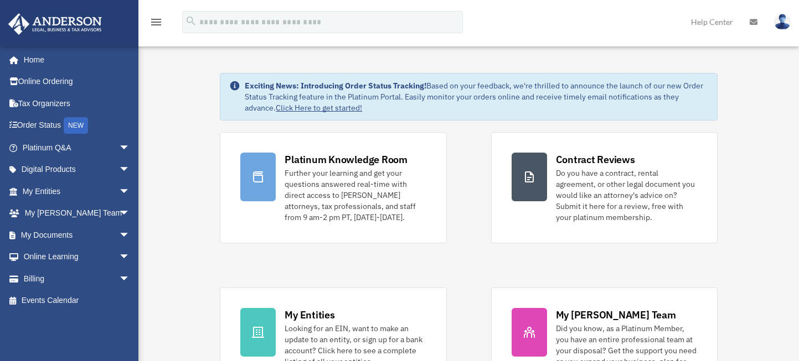 The height and width of the screenshot is (361, 799). I want to click on a: Tax Organizers, so click(77, 104).